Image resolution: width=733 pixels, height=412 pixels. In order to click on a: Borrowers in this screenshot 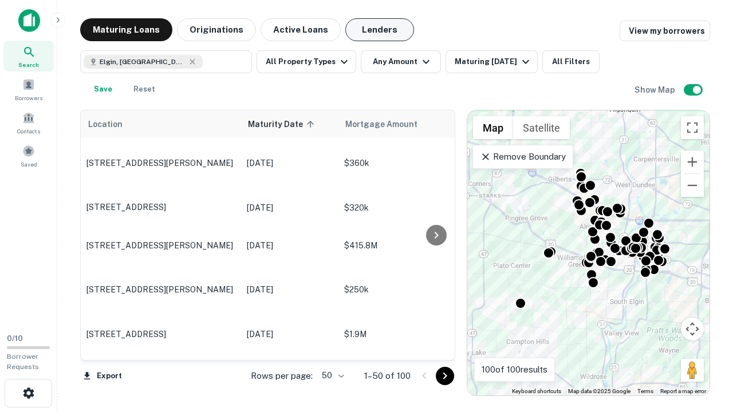, I will do `click(29, 89)`.